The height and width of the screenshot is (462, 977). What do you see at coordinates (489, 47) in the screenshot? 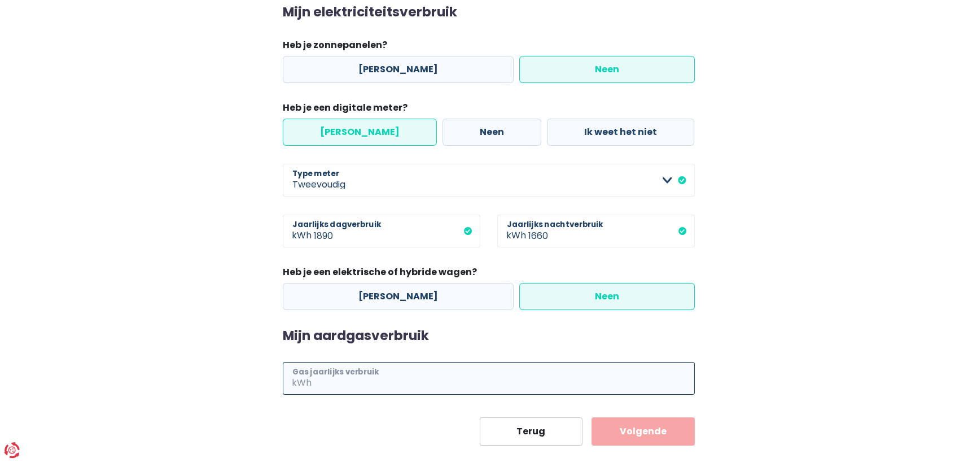
I see `legend: Heb je zonnepanelen?` at bounding box center [489, 47].